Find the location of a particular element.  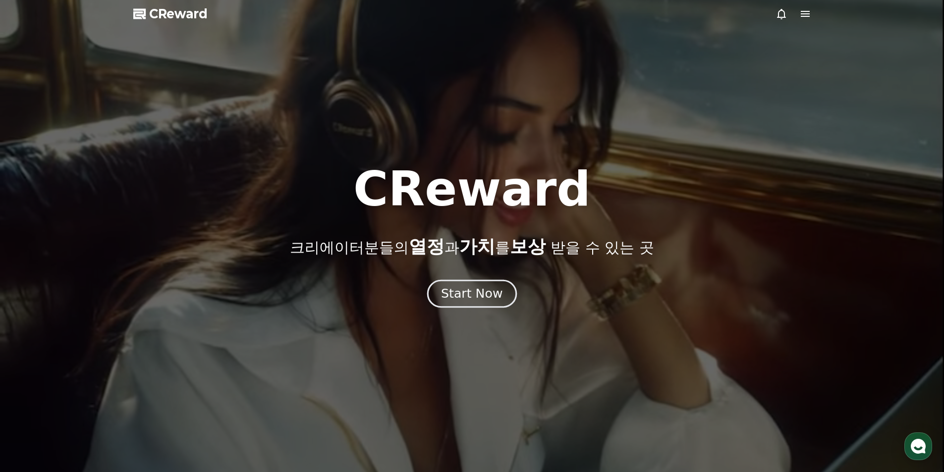

span: 홈 is located at coordinates (34, 333).